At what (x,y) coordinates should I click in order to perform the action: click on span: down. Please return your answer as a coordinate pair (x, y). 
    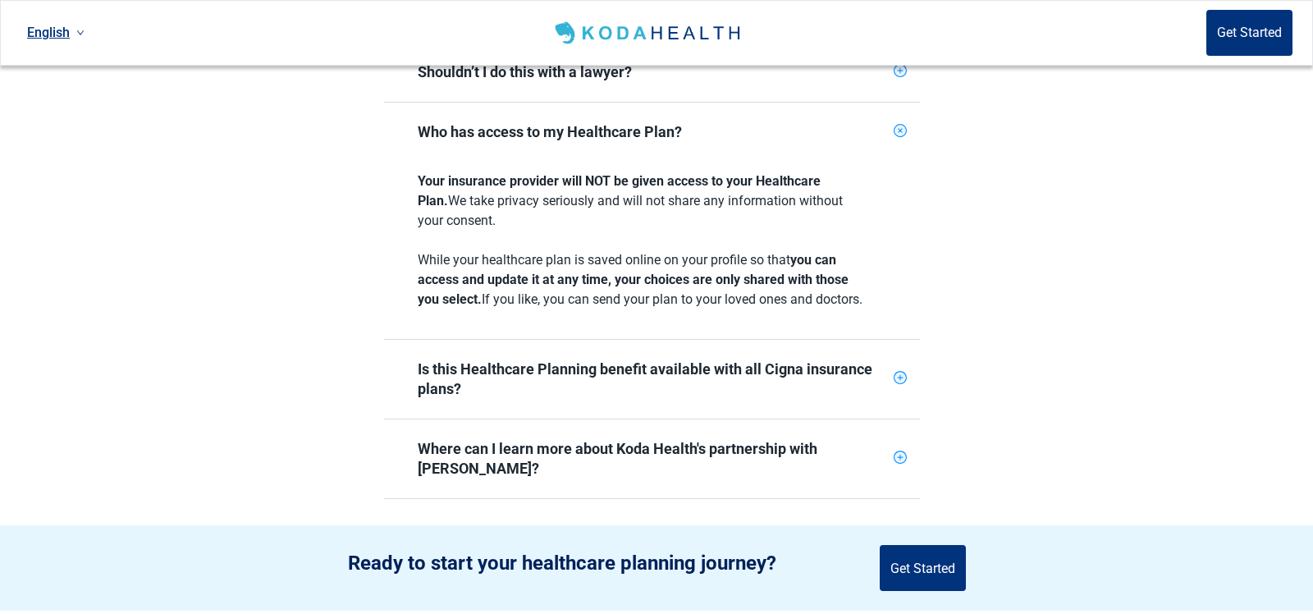
    Looking at the image, I should click on (80, 33).